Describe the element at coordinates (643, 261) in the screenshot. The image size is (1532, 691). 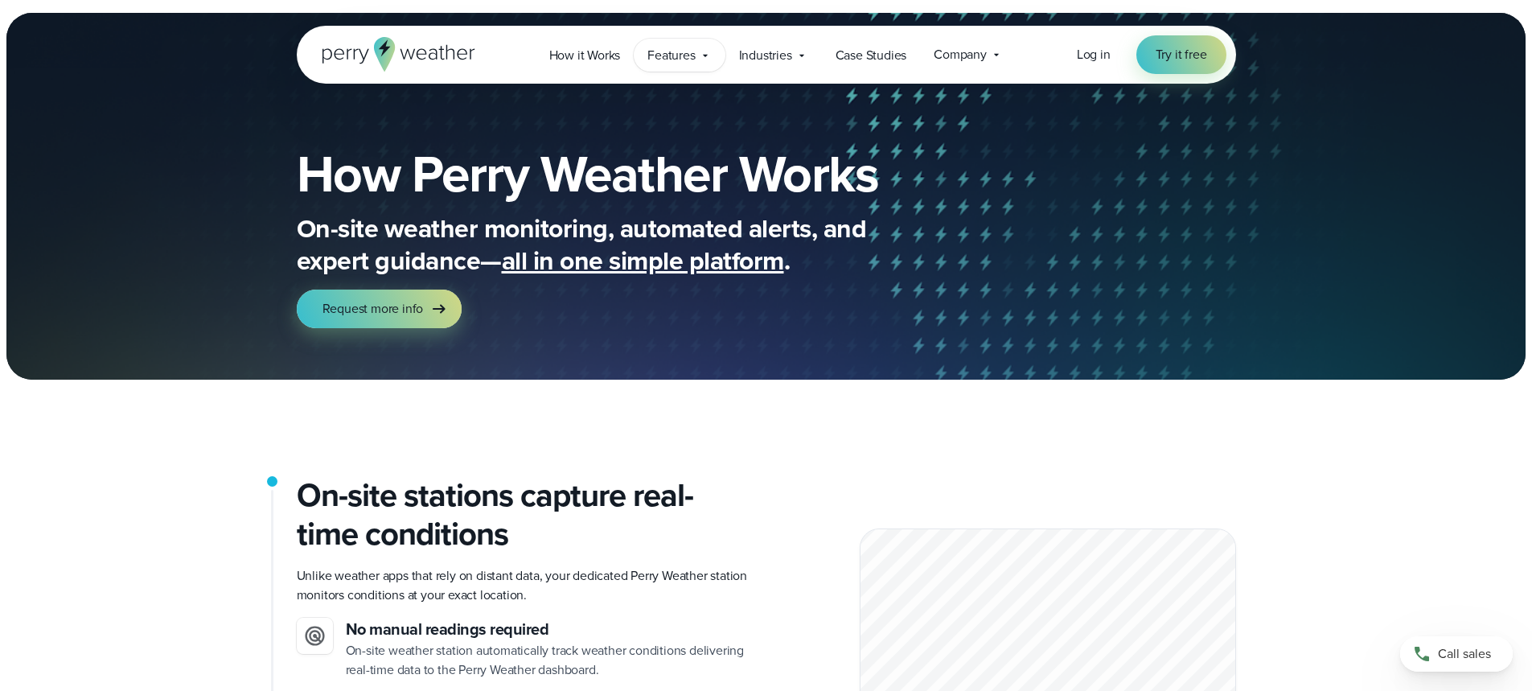
I see `span: all in one simple platform` at that location.